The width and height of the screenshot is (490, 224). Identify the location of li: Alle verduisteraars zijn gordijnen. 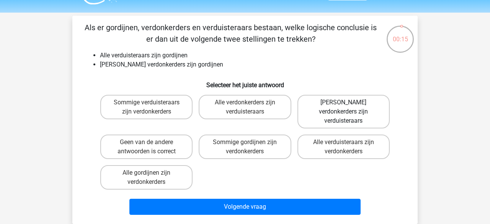
(253, 55).